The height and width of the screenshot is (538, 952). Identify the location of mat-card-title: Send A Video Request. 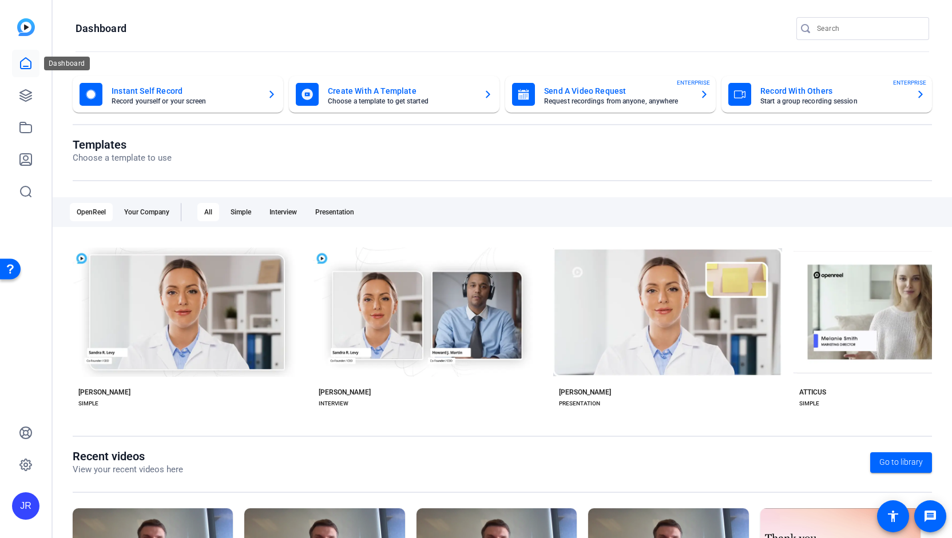
(617, 91).